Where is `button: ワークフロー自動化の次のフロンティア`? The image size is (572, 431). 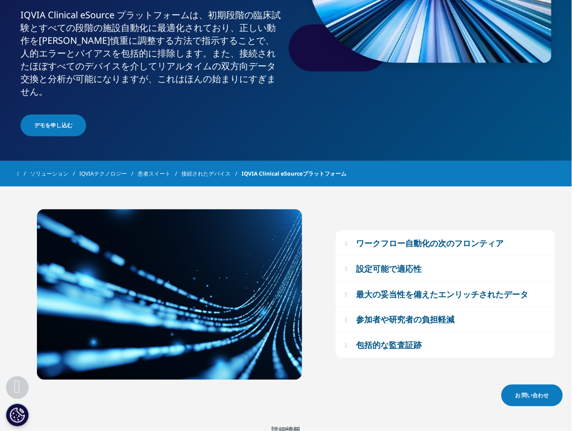 button: ワークフロー自動化の次のフロンティア is located at coordinates (445, 243).